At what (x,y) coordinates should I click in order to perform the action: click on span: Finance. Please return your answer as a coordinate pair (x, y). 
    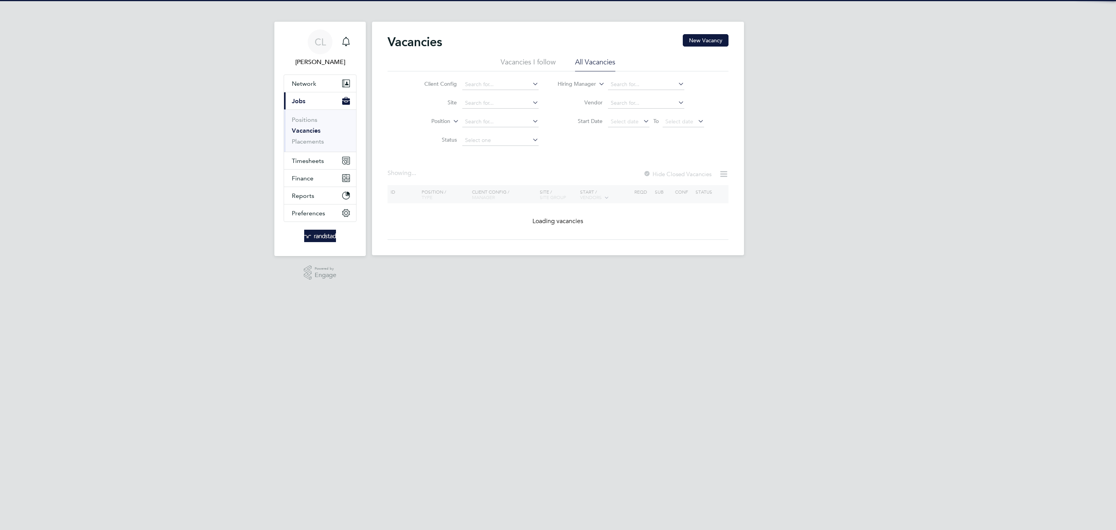
    Looking at the image, I should click on (303, 178).